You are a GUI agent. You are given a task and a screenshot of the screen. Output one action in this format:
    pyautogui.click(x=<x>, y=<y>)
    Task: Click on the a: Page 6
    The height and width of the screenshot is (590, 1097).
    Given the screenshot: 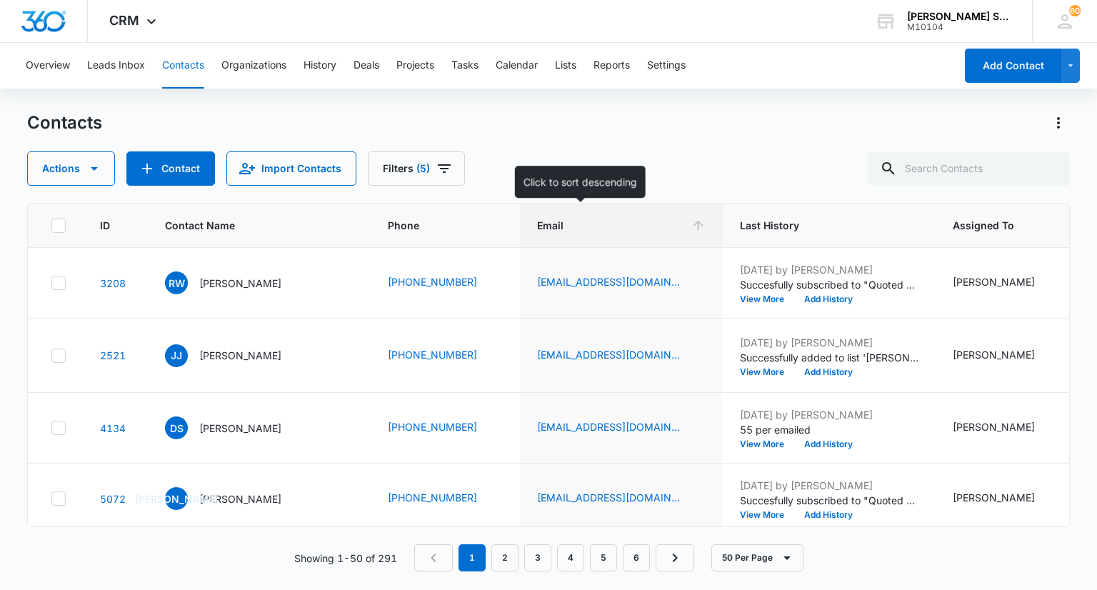 What is the action you would take?
    pyautogui.click(x=636, y=558)
    